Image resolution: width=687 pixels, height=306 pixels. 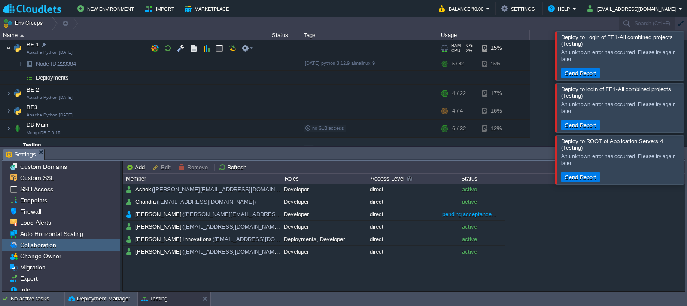 What do you see at coordinates (52, 77) in the screenshot?
I see `a: Deployments` at bounding box center [52, 77].